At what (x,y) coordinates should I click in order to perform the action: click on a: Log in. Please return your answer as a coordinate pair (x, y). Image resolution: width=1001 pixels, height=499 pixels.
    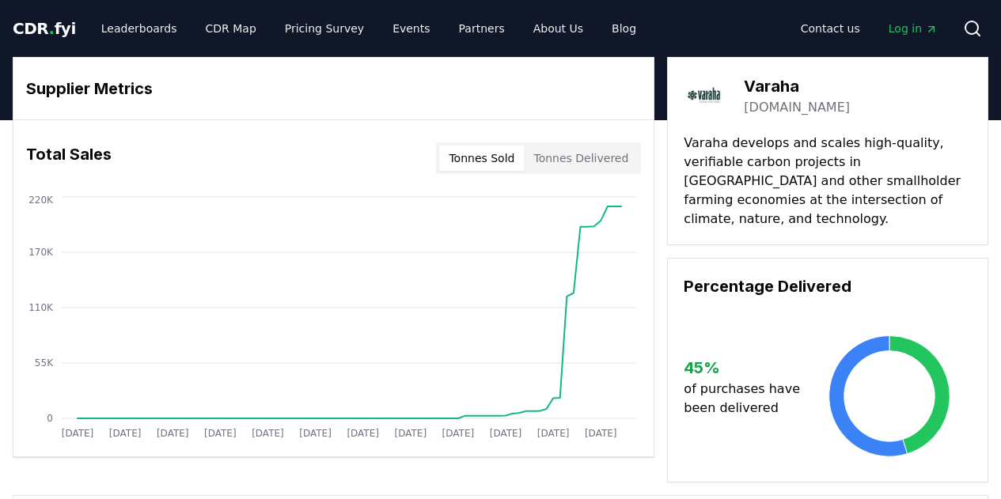
    Looking at the image, I should click on (913, 28).